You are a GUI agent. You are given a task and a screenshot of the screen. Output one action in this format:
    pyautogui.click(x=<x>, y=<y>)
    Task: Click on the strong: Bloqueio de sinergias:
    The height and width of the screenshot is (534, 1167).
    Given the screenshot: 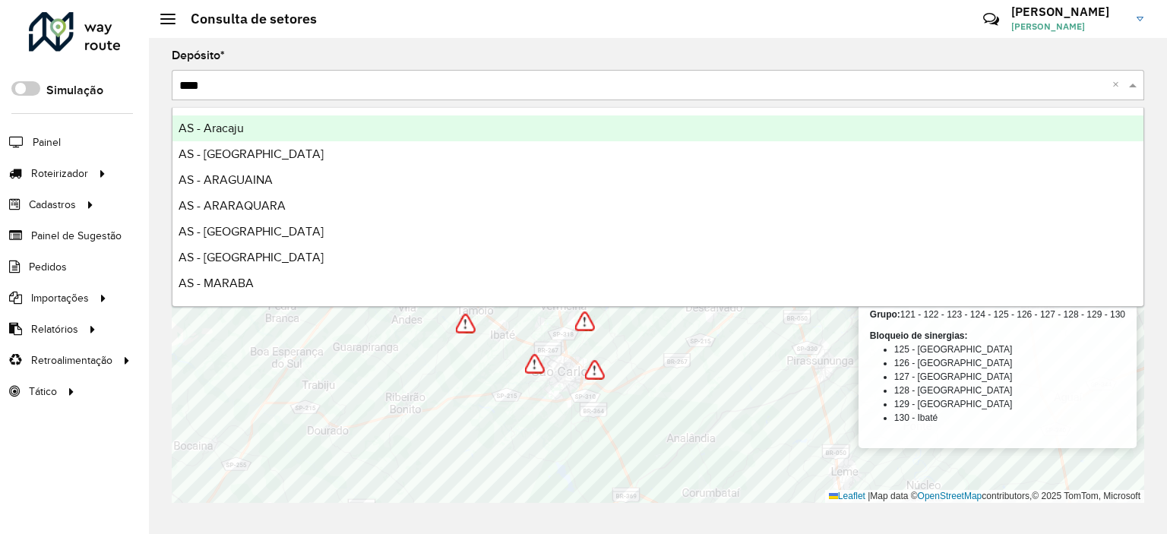 What is the action you would take?
    pyautogui.click(x=918, y=336)
    